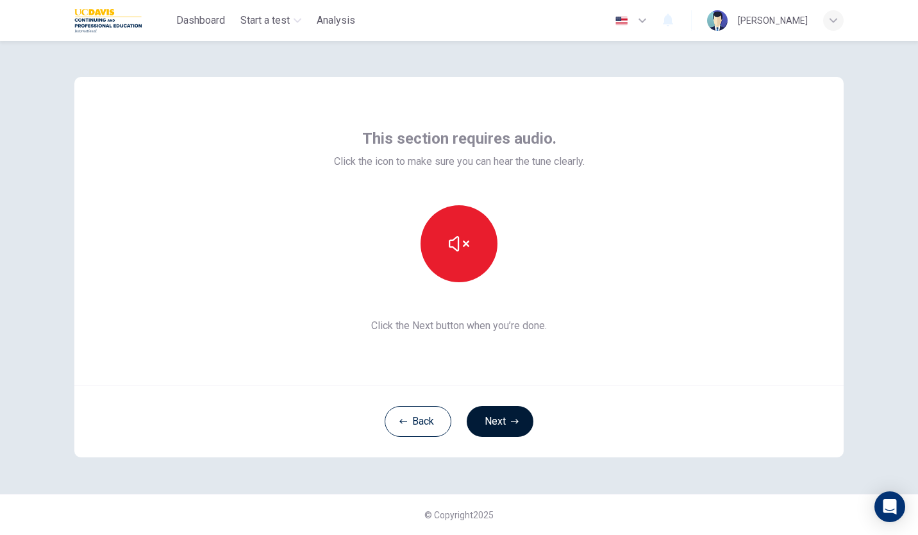 The image size is (918, 535). What do you see at coordinates (500, 421) in the screenshot?
I see `button: Next` at bounding box center [500, 421].